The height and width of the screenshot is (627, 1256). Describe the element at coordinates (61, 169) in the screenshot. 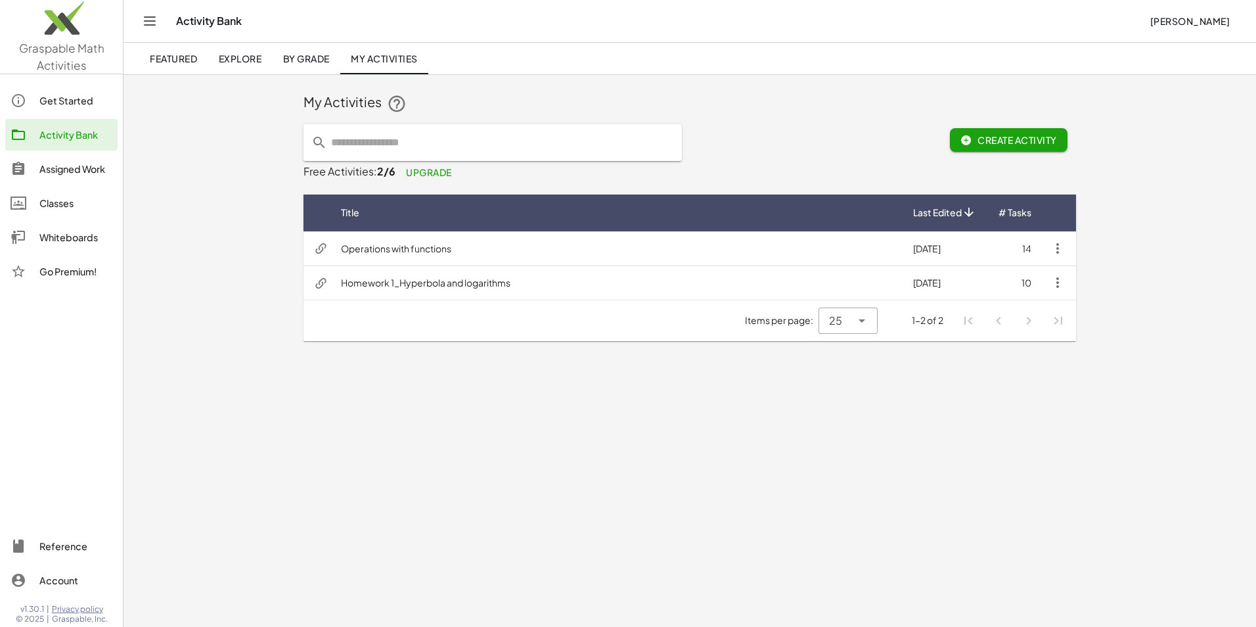

I see `a: Assigned Work` at that location.